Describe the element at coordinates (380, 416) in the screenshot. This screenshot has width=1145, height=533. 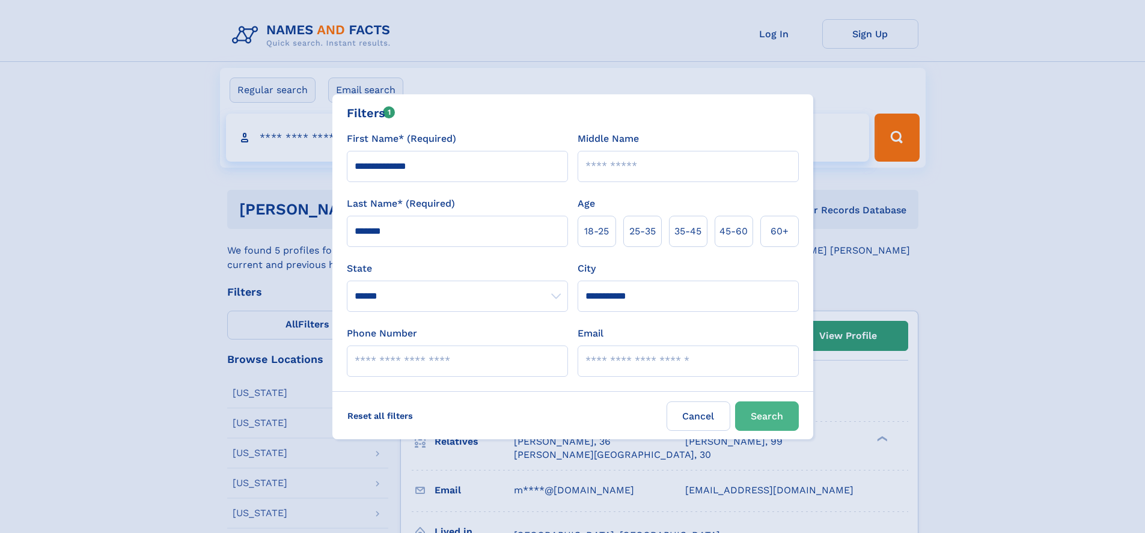
I see `label: Reset all filters` at that location.